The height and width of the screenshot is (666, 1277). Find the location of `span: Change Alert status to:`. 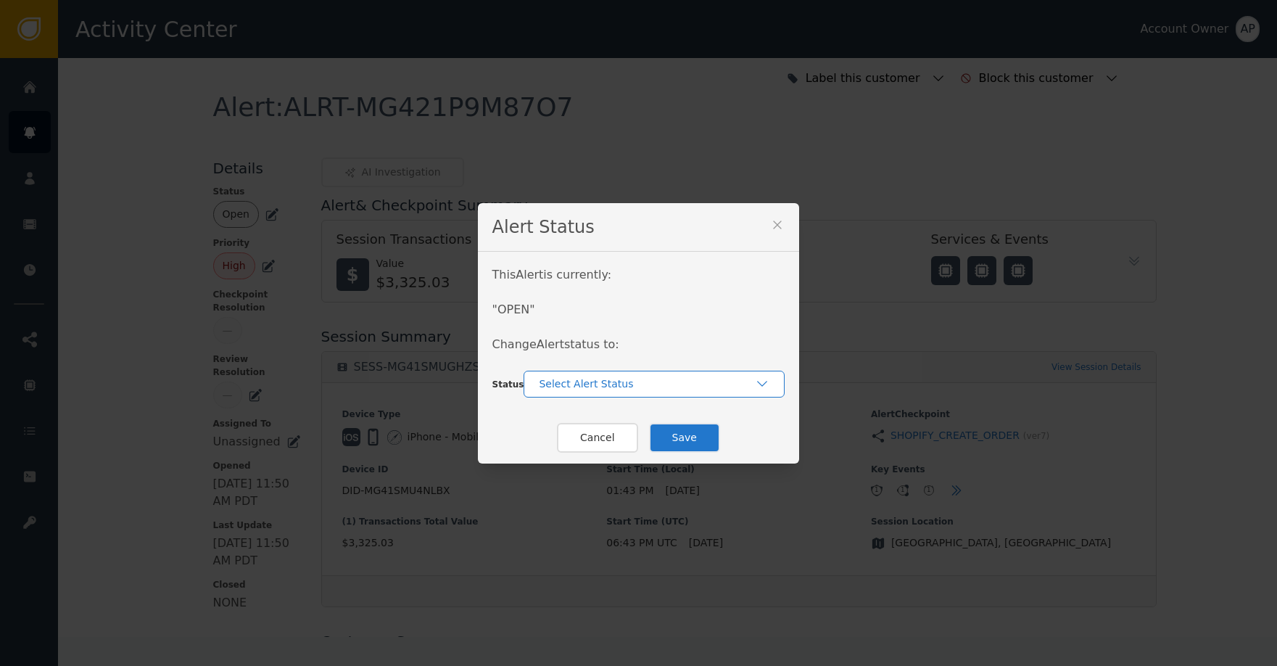

span: Change Alert status to: is located at coordinates (556, 344).